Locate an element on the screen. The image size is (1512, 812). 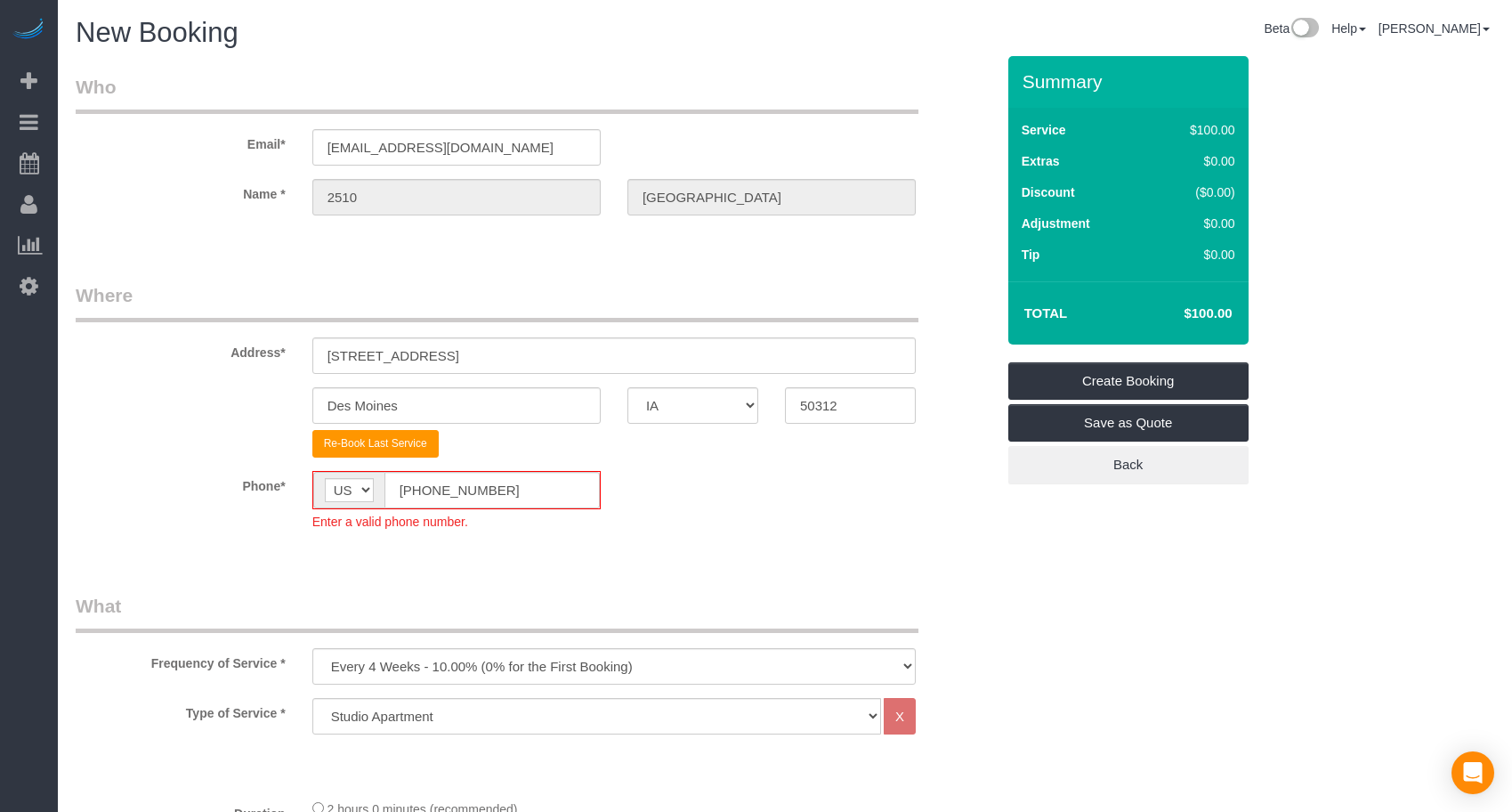
label: Name * is located at coordinates (181, 191).